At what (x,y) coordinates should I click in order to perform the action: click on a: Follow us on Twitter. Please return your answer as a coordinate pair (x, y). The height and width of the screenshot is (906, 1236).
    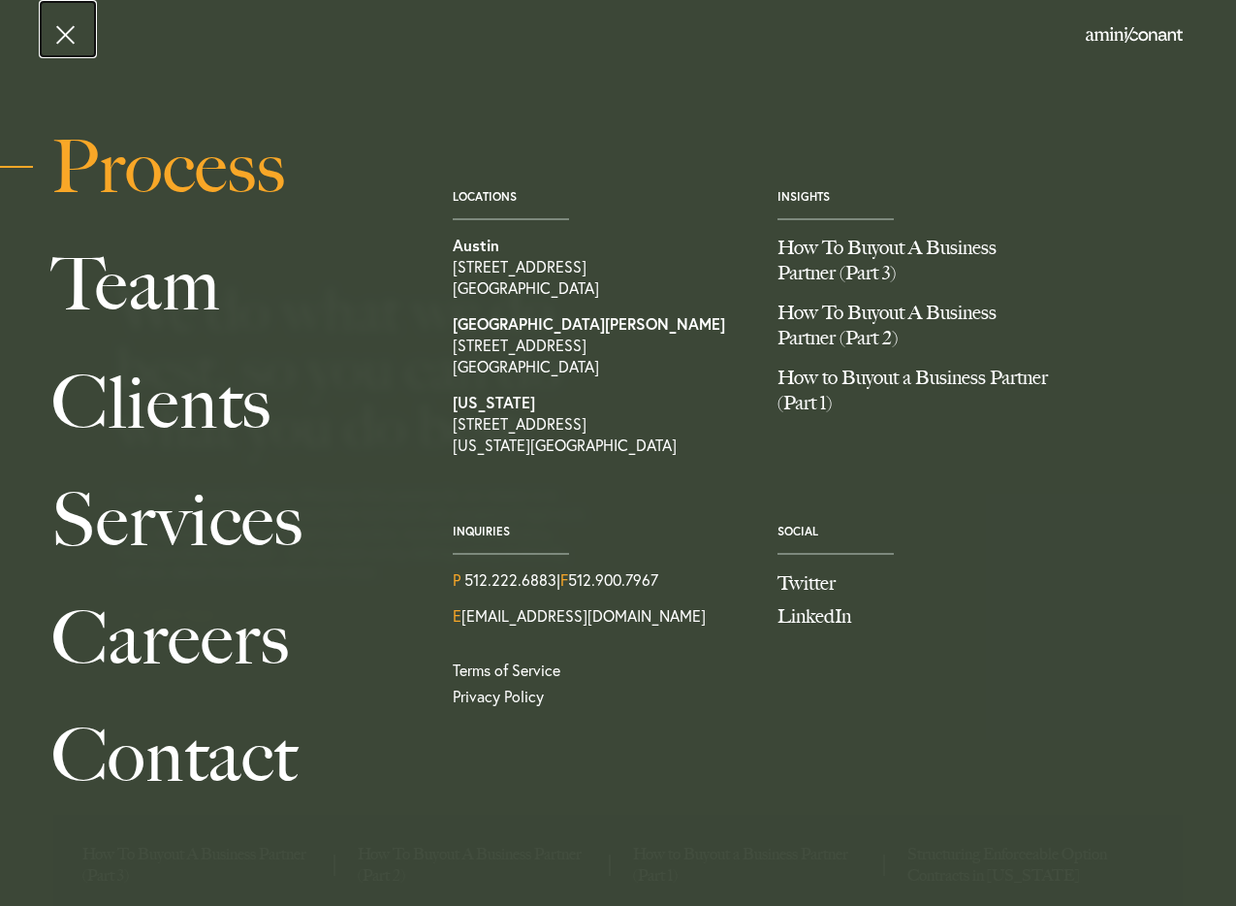
    Looking at the image, I should click on (925, 583).